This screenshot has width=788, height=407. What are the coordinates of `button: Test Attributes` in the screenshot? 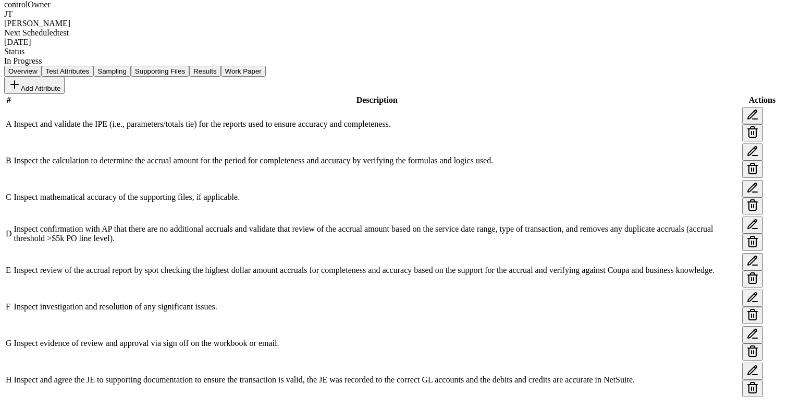 It's located at (68, 71).